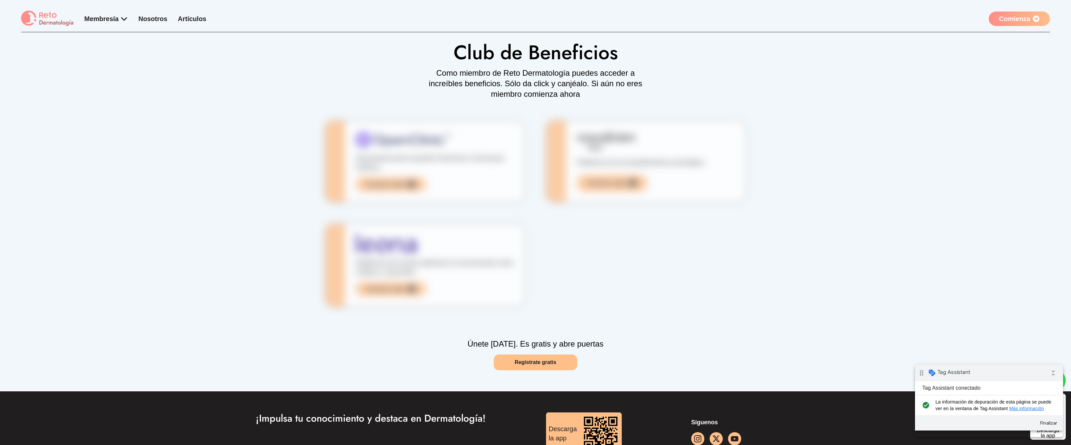  I want to click on p: Síguenos, so click(753, 422).